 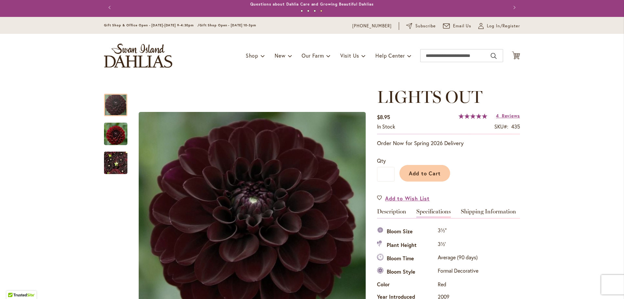 What do you see at coordinates (407, 272) in the screenshot?
I see `th: Bloom Style` at bounding box center [407, 272].